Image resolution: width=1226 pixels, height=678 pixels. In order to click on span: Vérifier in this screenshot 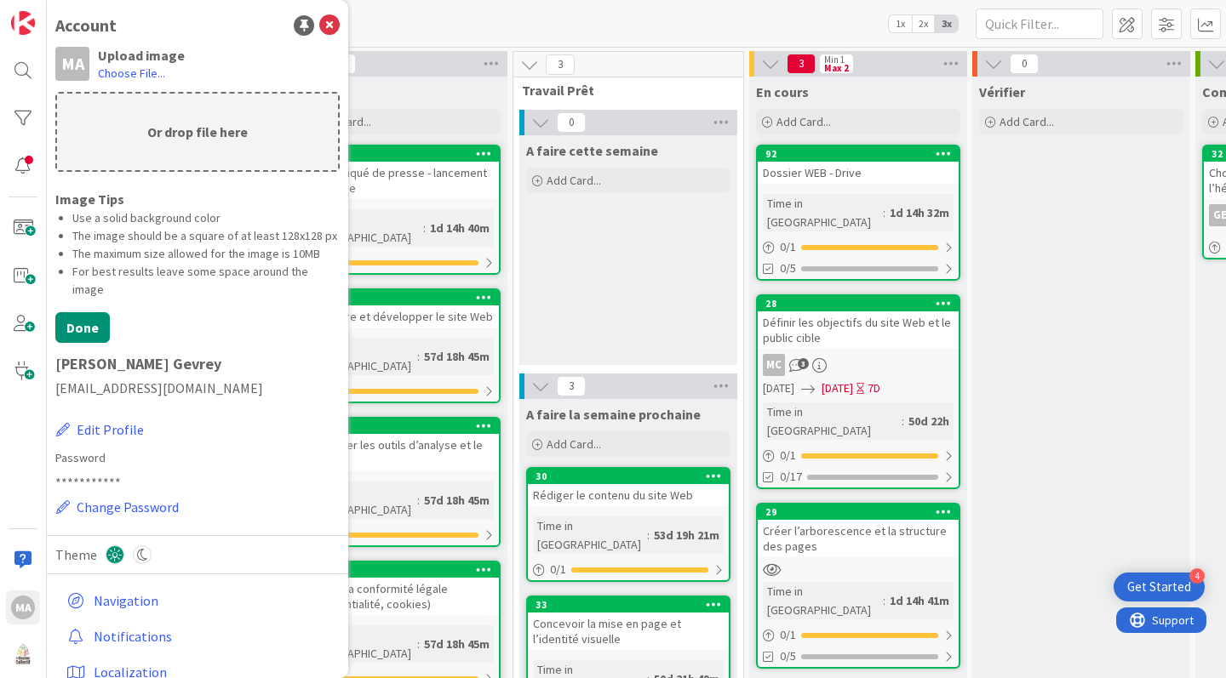, I will do `click(1002, 92)`.